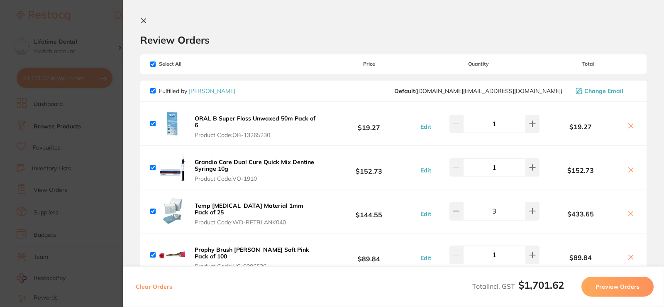  Describe the element at coordinates (172, 167) in the screenshot. I see `img: bW55YWV0ZQ` at that location.